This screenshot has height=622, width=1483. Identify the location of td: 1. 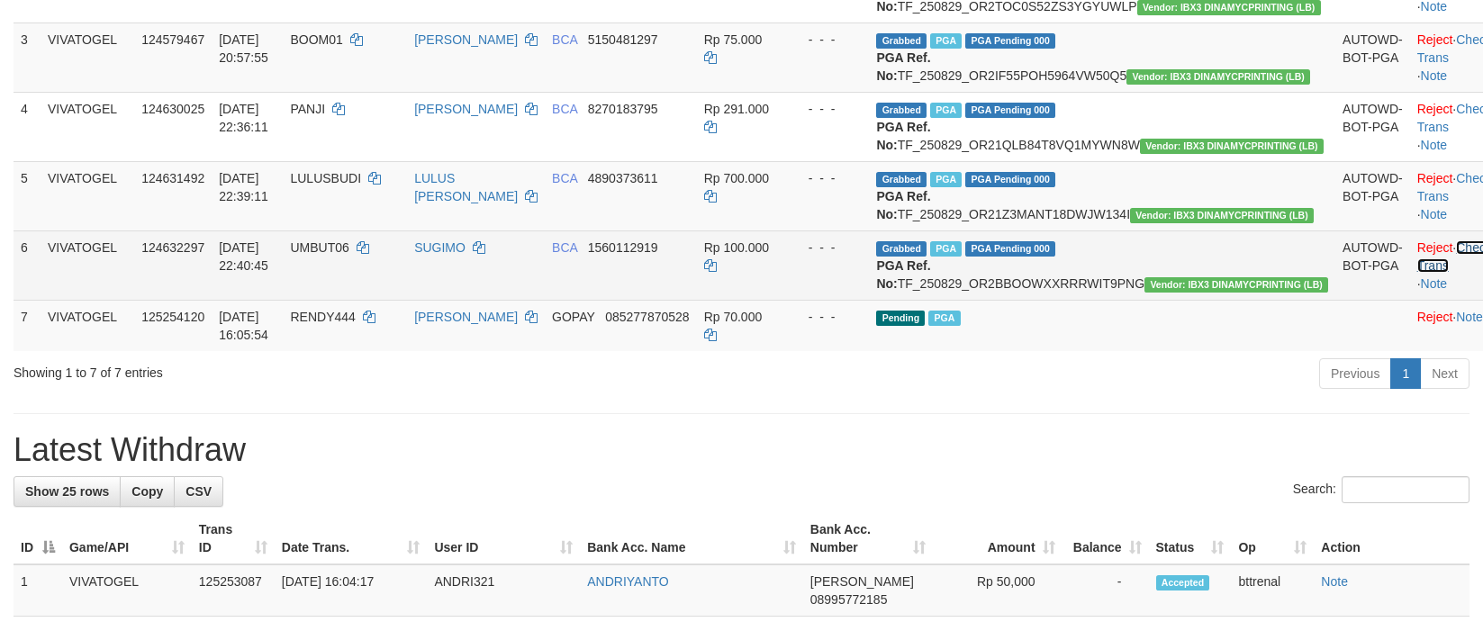
(38, 591).